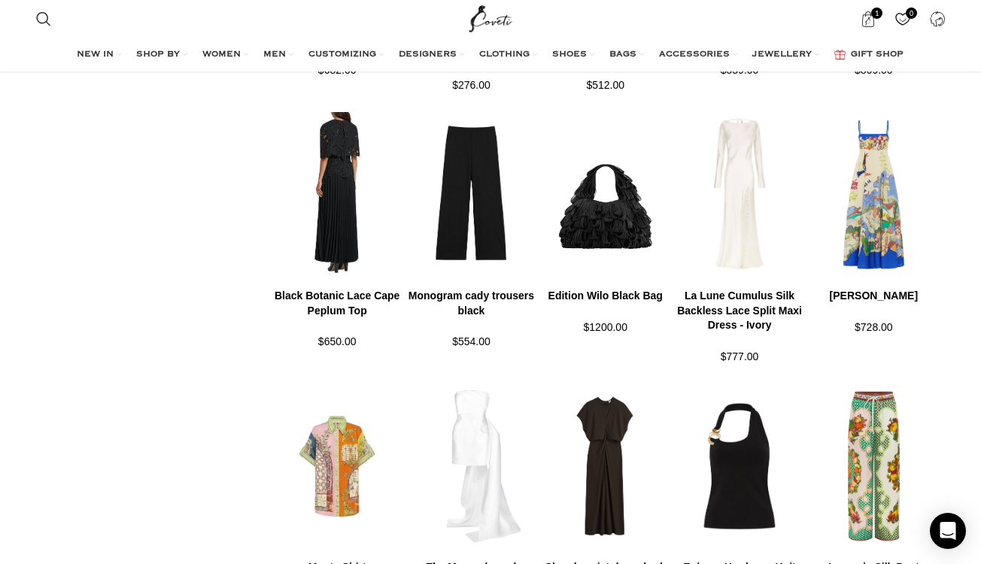  I want to click on div: Search, so click(44, 19).